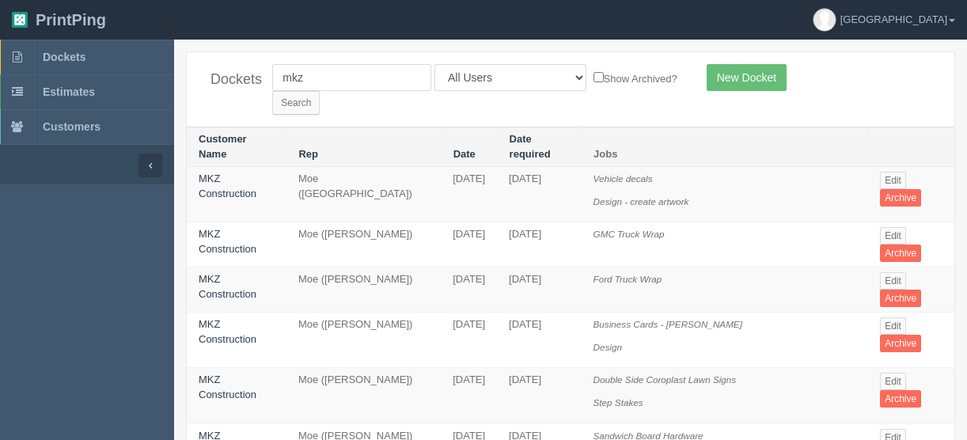  What do you see at coordinates (64, 57) in the screenshot?
I see `span: Dockets` at bounding box center [64, 57].